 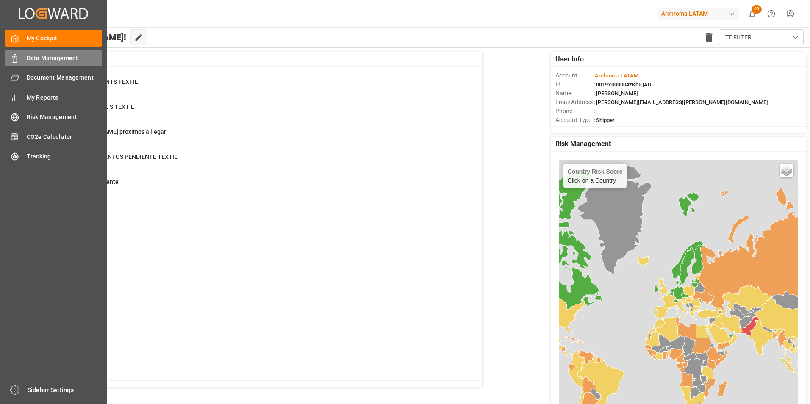 I want to click on a: Layers, so click(x=787, y=171).